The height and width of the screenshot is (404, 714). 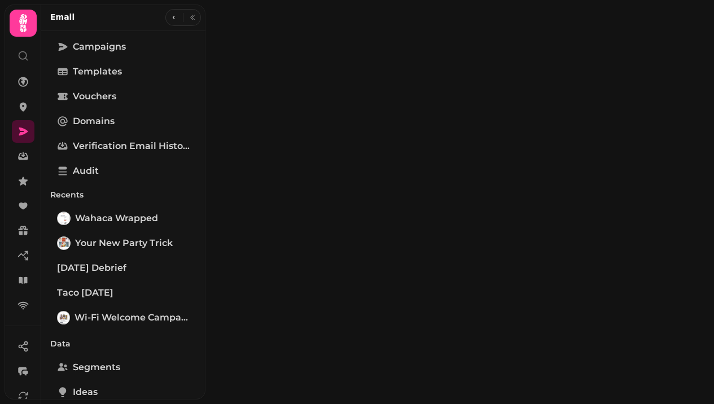 I want to click on h2: Email, so click(x=62, y=17).